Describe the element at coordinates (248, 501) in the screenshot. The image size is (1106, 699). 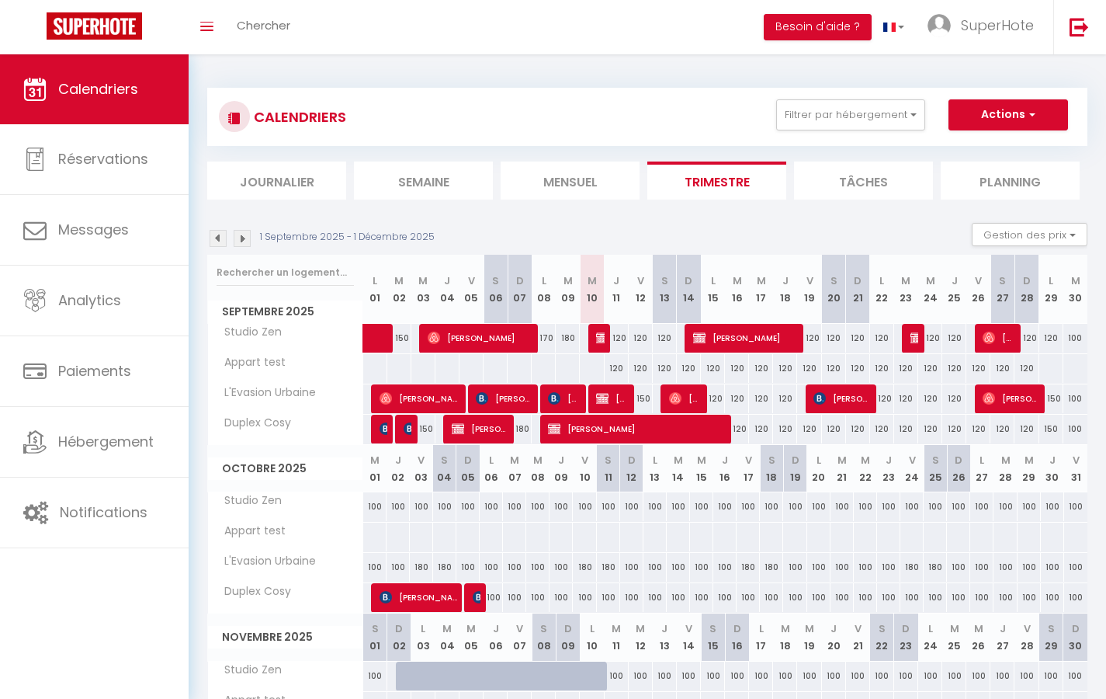
I see `span: Studio Zen` at that location.